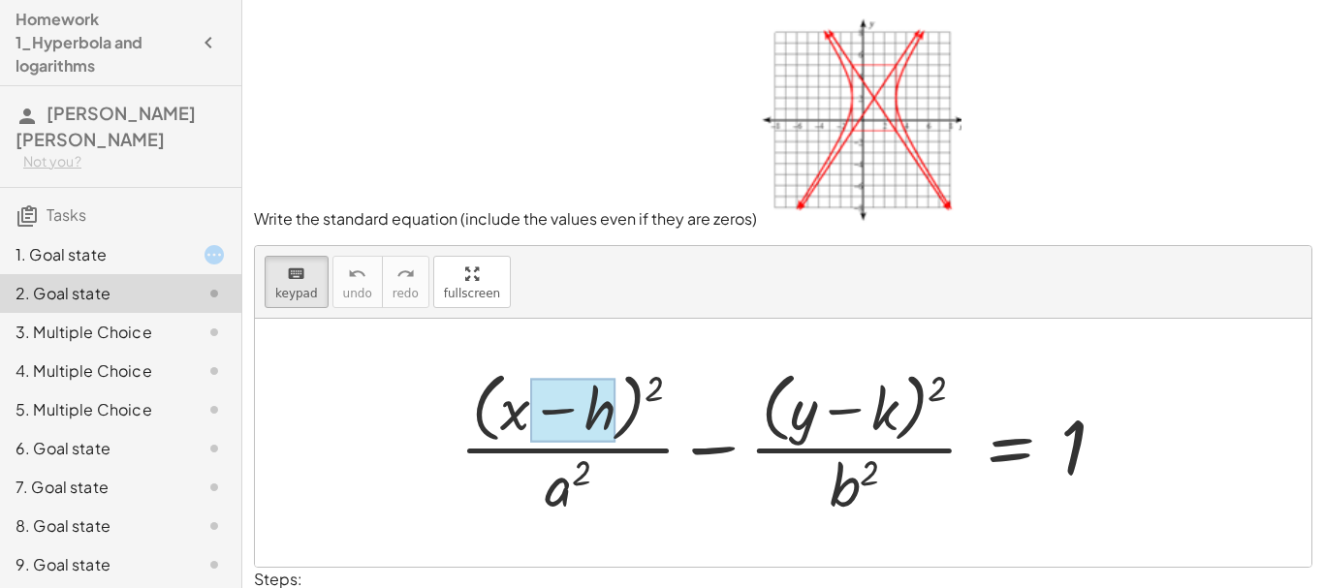  I want to click on div: 9. Goal state, so click(93, 565).